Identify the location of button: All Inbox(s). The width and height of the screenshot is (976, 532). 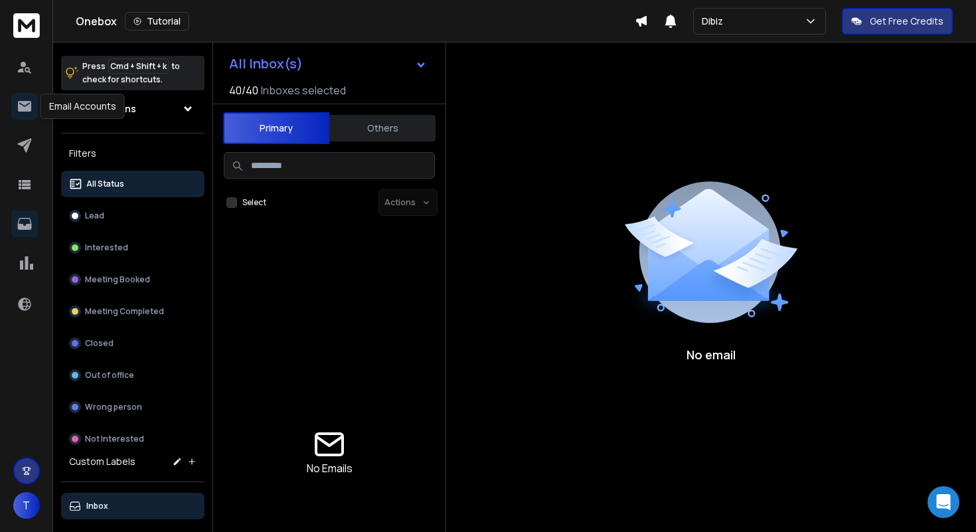
(328, 64).